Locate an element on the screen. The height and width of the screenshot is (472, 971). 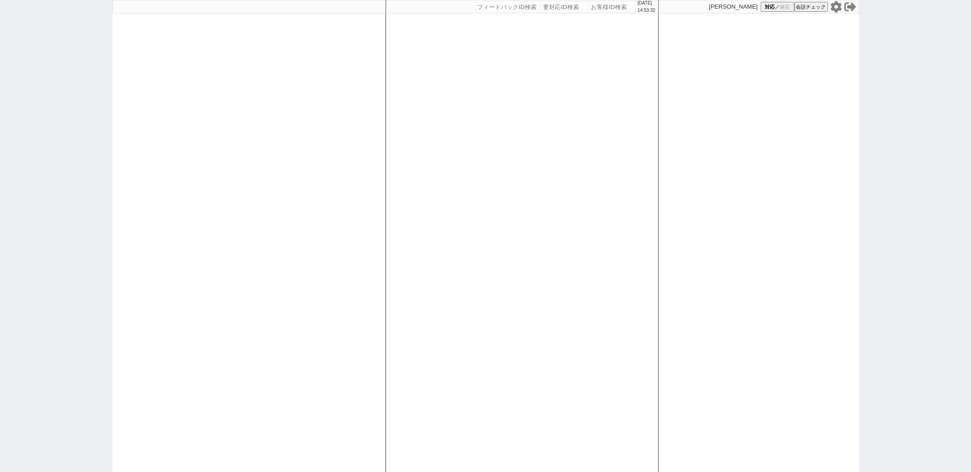
span: 対応 is located at coordinates (770, 7).